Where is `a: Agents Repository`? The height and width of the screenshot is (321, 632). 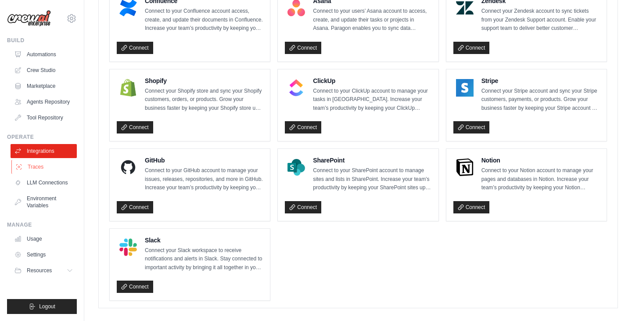
a: Agents Repository is located at coordinates (43, 102).